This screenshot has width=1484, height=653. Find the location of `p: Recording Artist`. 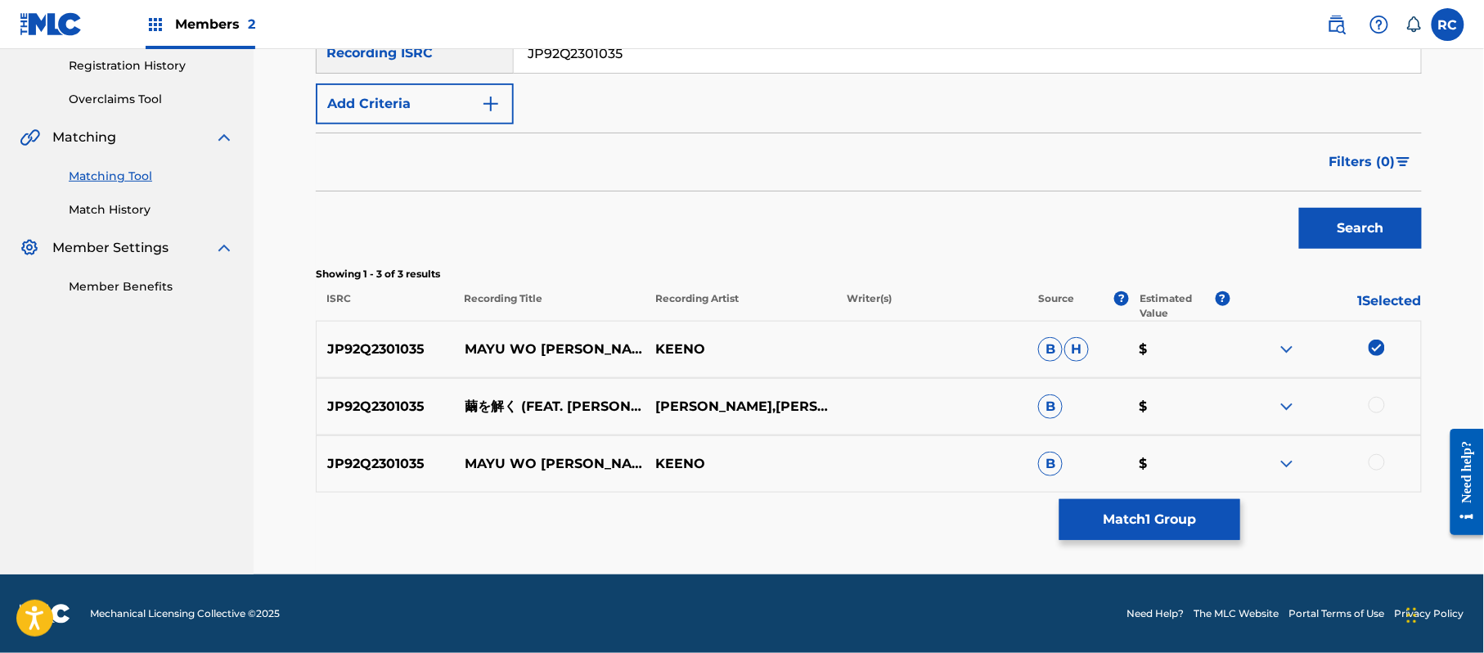

p: Recording Artist is located at coordinates (740, 306).